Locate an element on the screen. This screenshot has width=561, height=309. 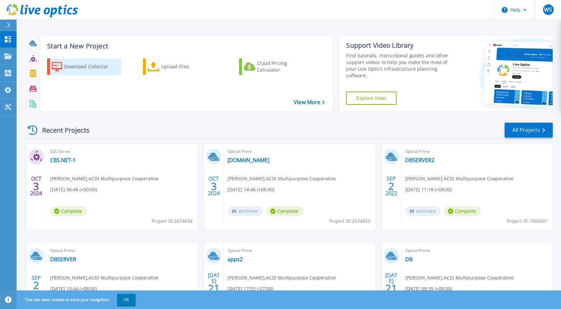
a: apps2 is located at coordinates (235, 259).